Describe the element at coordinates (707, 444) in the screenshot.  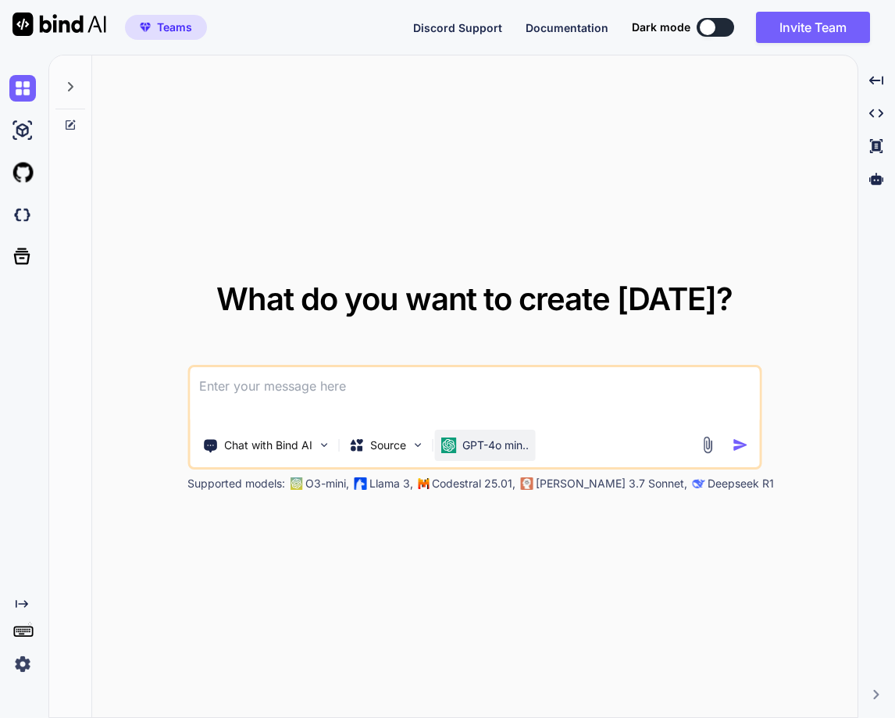
I see `img: attachment` at that location.